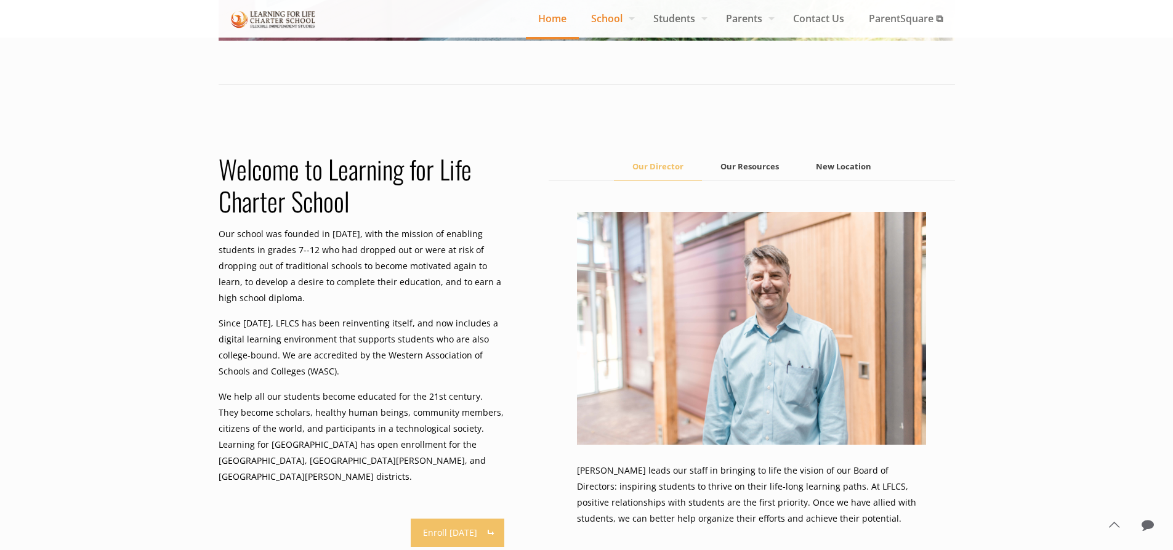  I want to click on div: Our Director, so click(751, 358).